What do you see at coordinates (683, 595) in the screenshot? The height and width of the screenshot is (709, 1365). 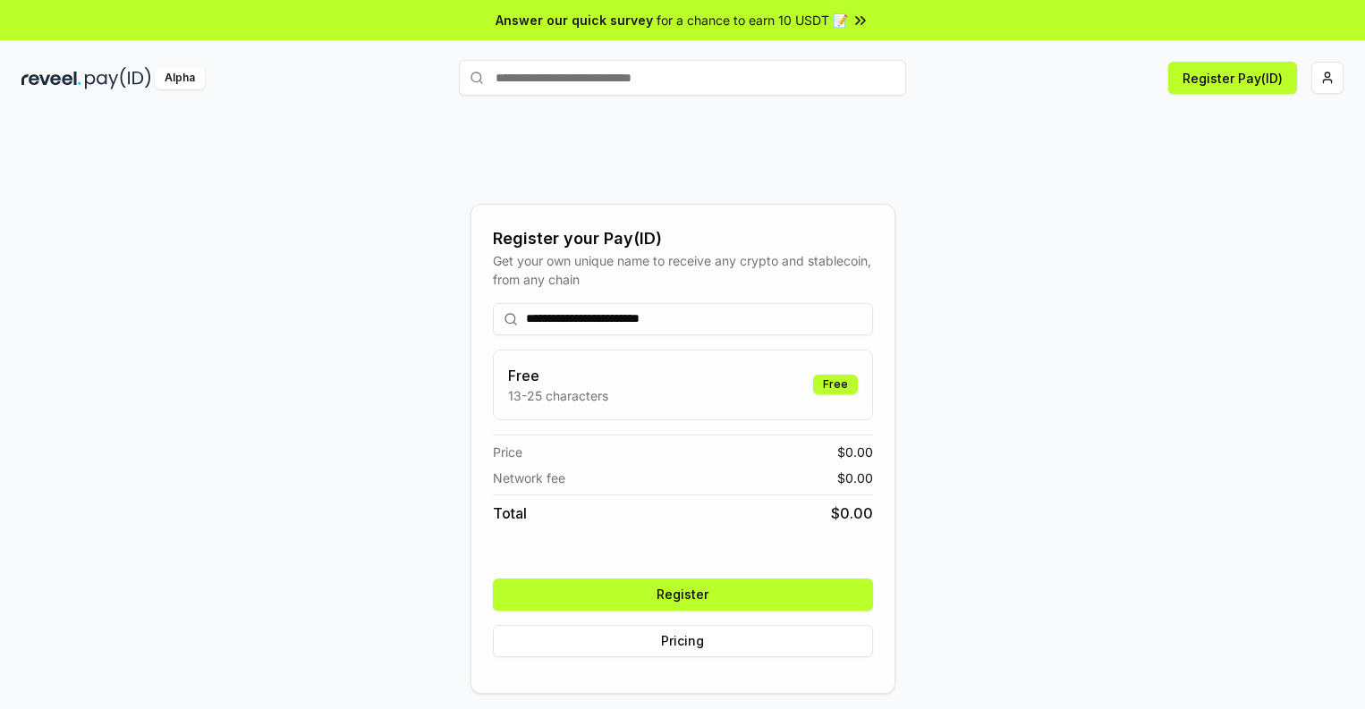 I see `button: Register` at bounding box center [683, 595].